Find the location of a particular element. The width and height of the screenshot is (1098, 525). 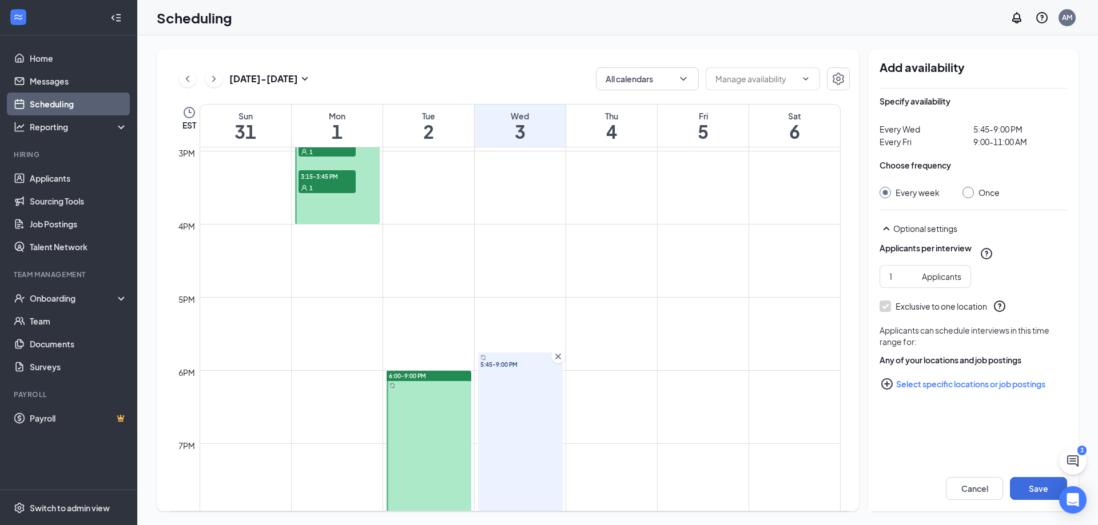

div: Applicants per interview is located at coordinates (925, 248).